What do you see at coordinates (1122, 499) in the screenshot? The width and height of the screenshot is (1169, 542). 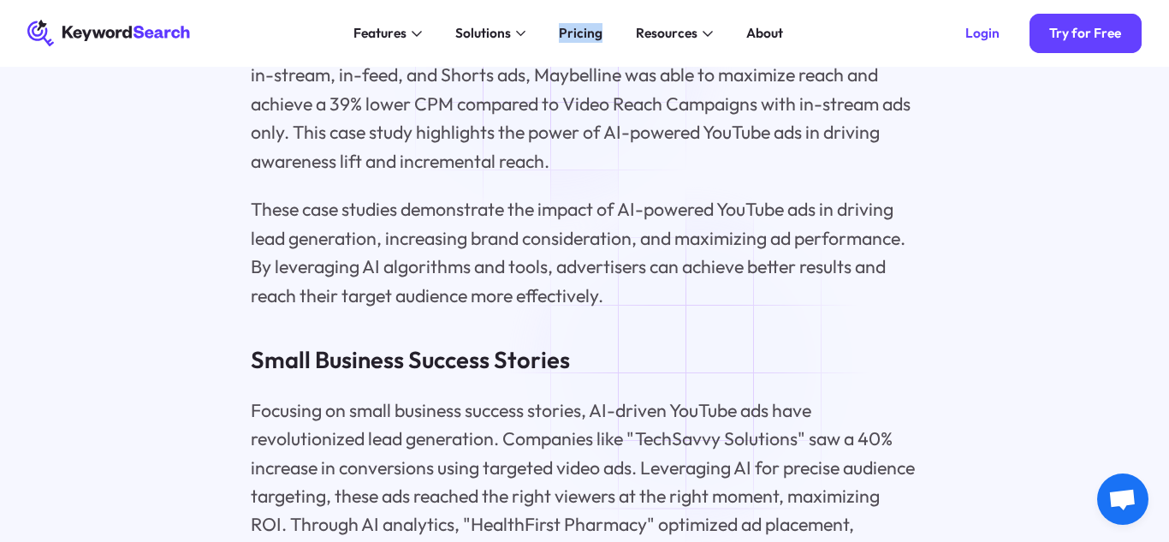 I see `a: Open chat` at bounding box center [1122, 499].